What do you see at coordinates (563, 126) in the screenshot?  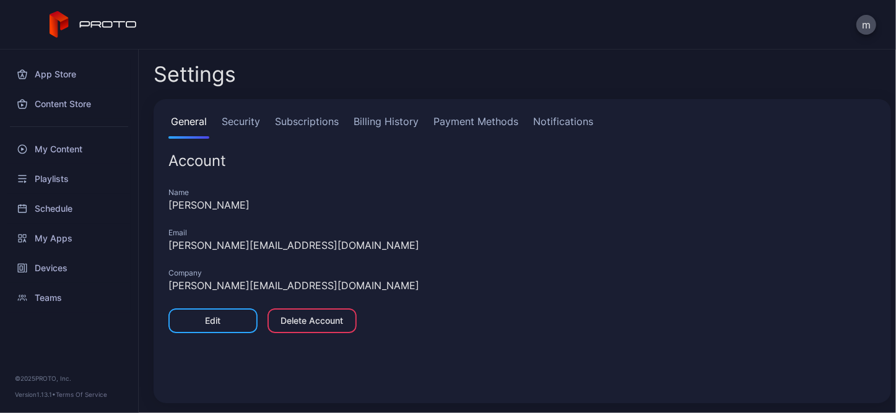 I see `a: Notifications` at bounding box center [563, 126].